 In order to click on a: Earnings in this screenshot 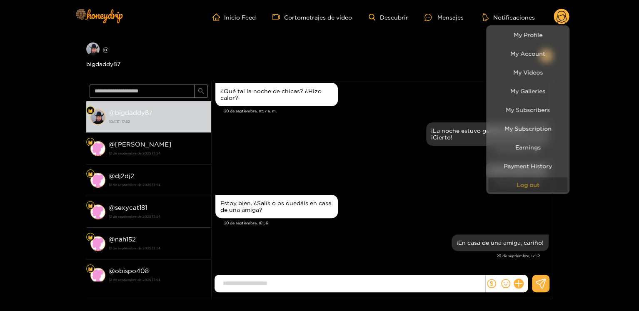, I will do `click(528, 147)`.